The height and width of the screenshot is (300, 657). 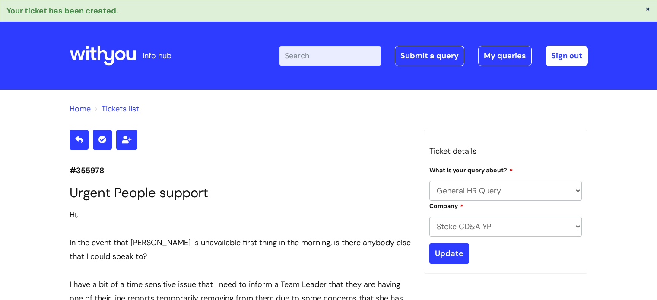 What do you see at coordinates (240, 171) in the screenshot?
I see `p: #355978` at bounding box center [240, 171].